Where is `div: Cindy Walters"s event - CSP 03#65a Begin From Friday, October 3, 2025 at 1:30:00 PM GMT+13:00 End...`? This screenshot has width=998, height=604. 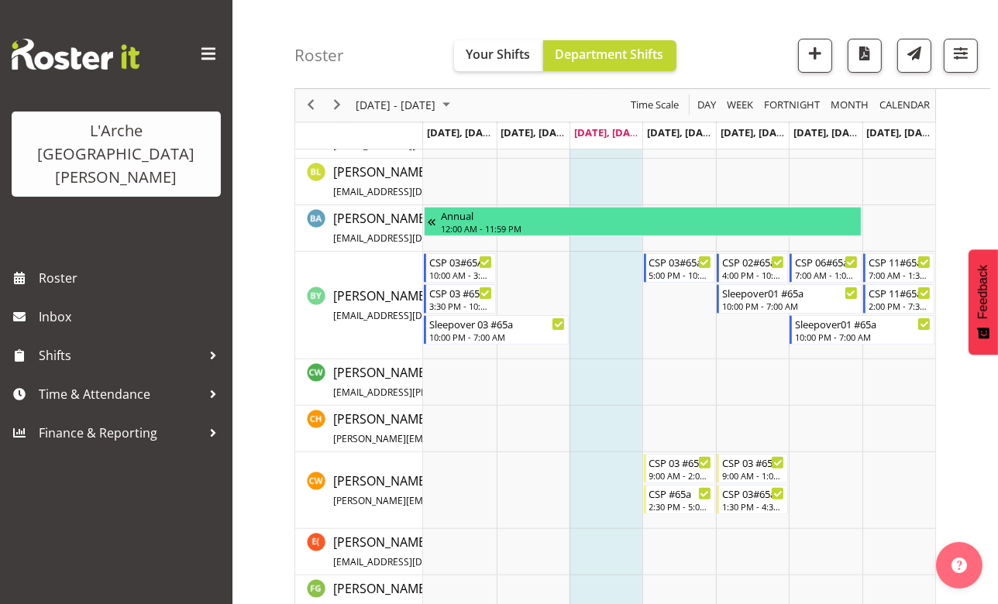 div: Cindy Walters"s event - CSP 03#65a Begin From Friday, October 3, 2025 at 1:30:00 PM GMT+13:00 End... is located at coordinates (752, 500).